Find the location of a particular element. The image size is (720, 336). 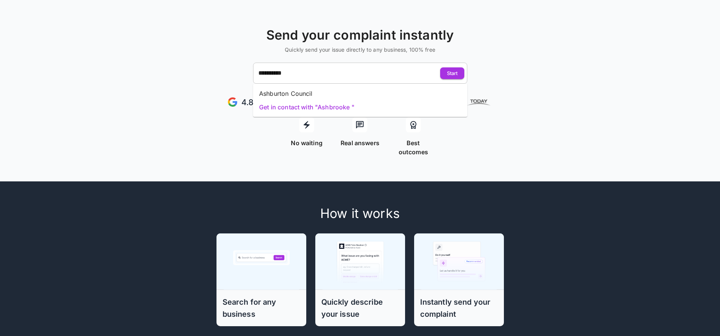

p: Best outcomes is located at coordinates (413, 148).